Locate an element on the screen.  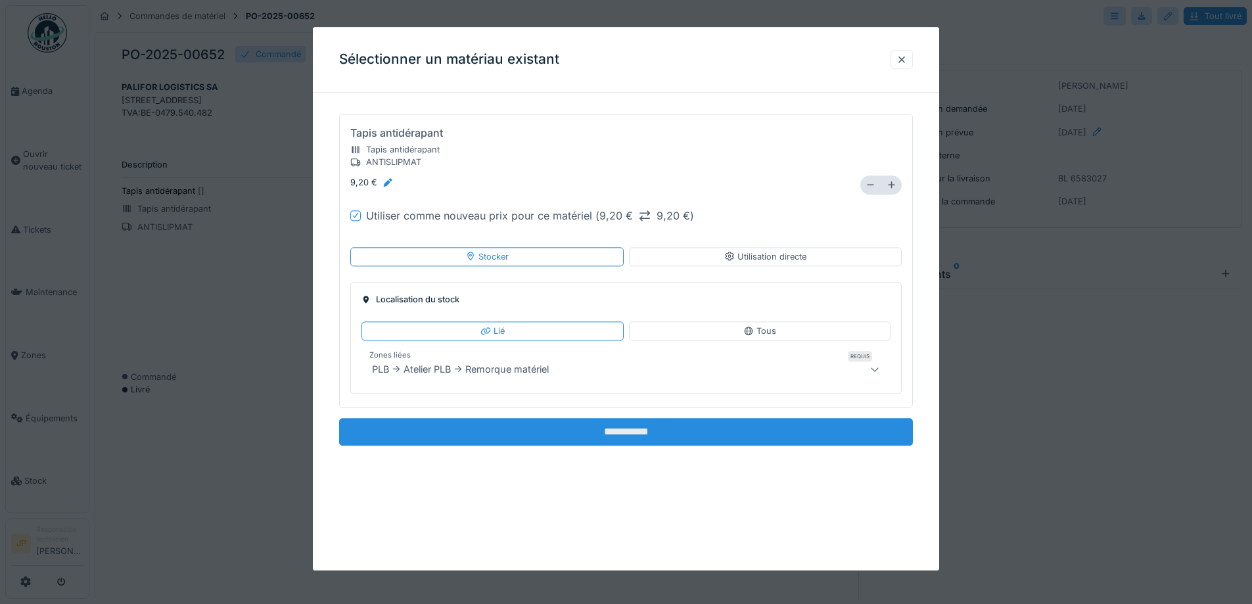
h3: Sélectionner un matériau existant is located at coordinates (449, 59).